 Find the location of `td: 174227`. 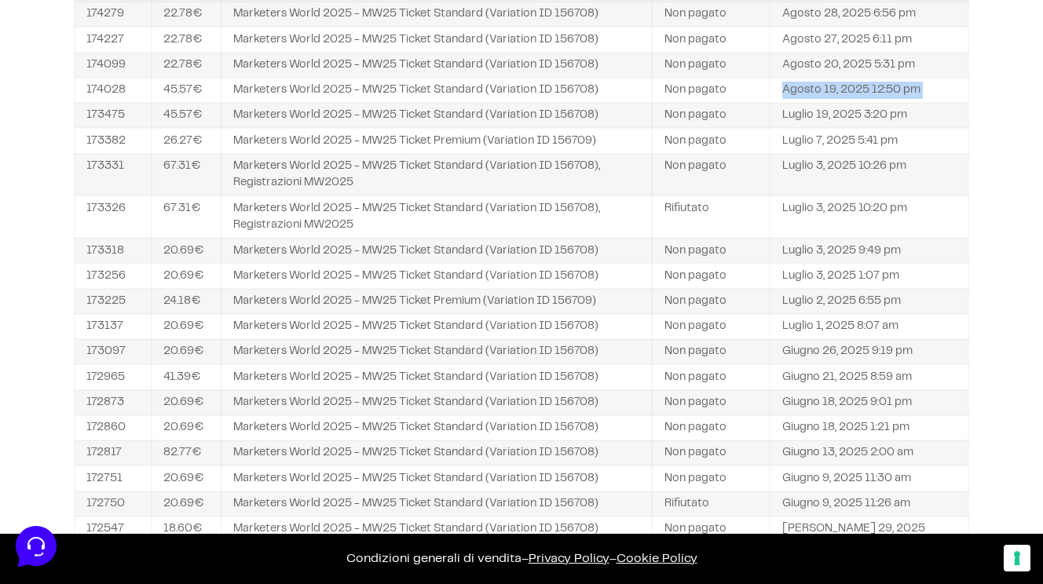

td: 174227 is located at coordinates (113, 39).